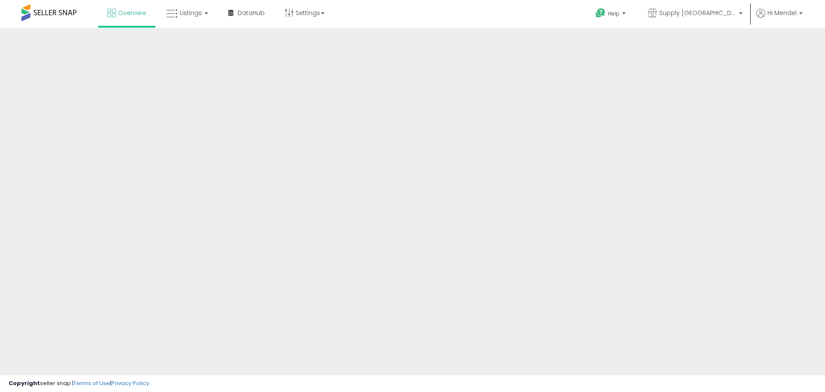 The height and width of the screenshot is (392, 825). Describe the element at coordinates (132, 13) in the screenshot. I see `span: Overview` at that location.